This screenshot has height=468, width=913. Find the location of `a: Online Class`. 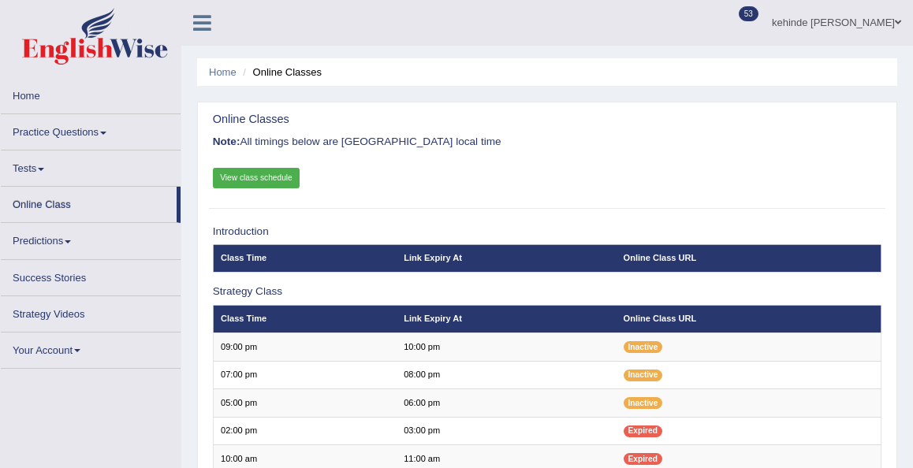

a: Online Class is located at coordinates (88, 202).